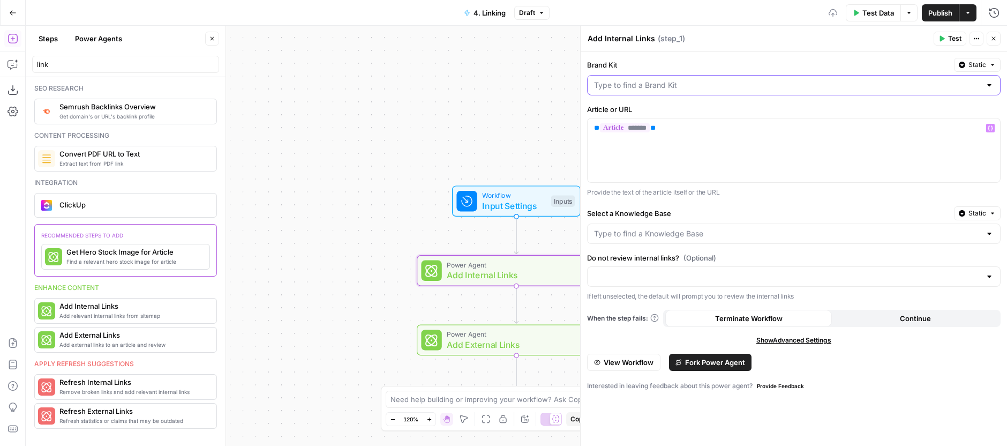 The image size is (1007, 446). What do you see at coordinates (781, 386) in the screenshot?
I see `button: Provide Feedback` at bounding box center [781, 386].